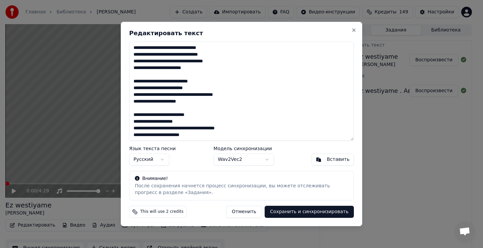 This screenshot has height=248, width=483. I want to click on button: Сохранить и синхронизировать, so click(310, 212).